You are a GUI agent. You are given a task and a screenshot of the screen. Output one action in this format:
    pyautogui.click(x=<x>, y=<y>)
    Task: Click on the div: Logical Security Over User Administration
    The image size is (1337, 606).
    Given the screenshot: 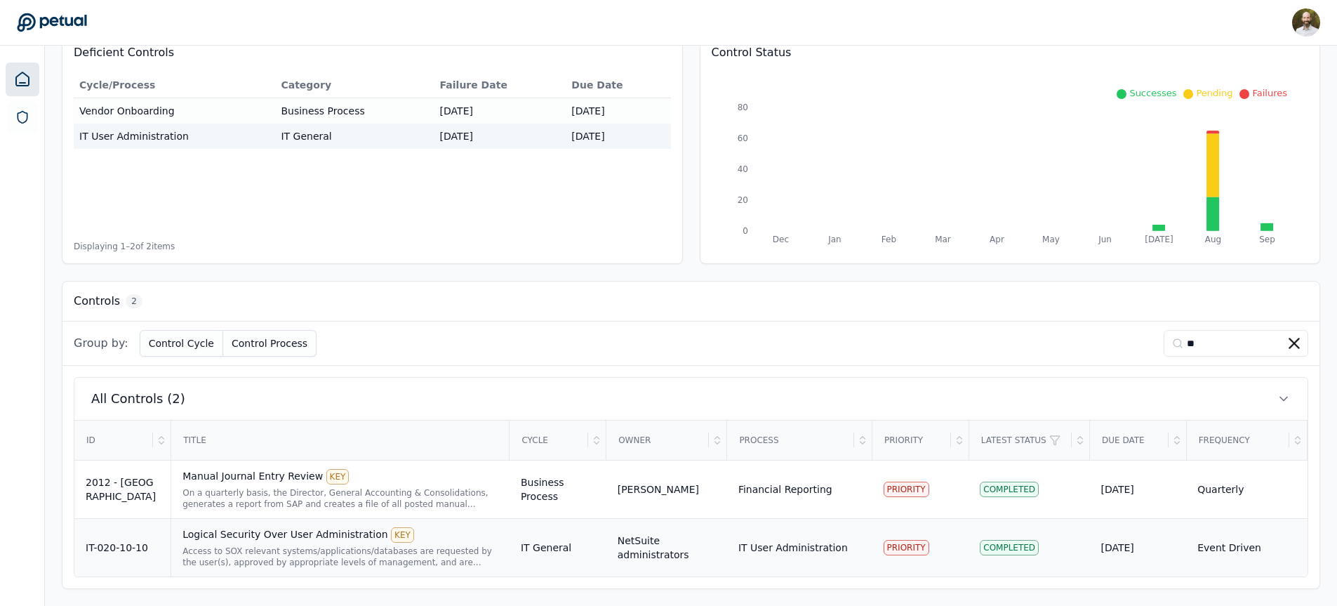 What is the action you would take?
    pyautogui.click(x=340, y=535)
    